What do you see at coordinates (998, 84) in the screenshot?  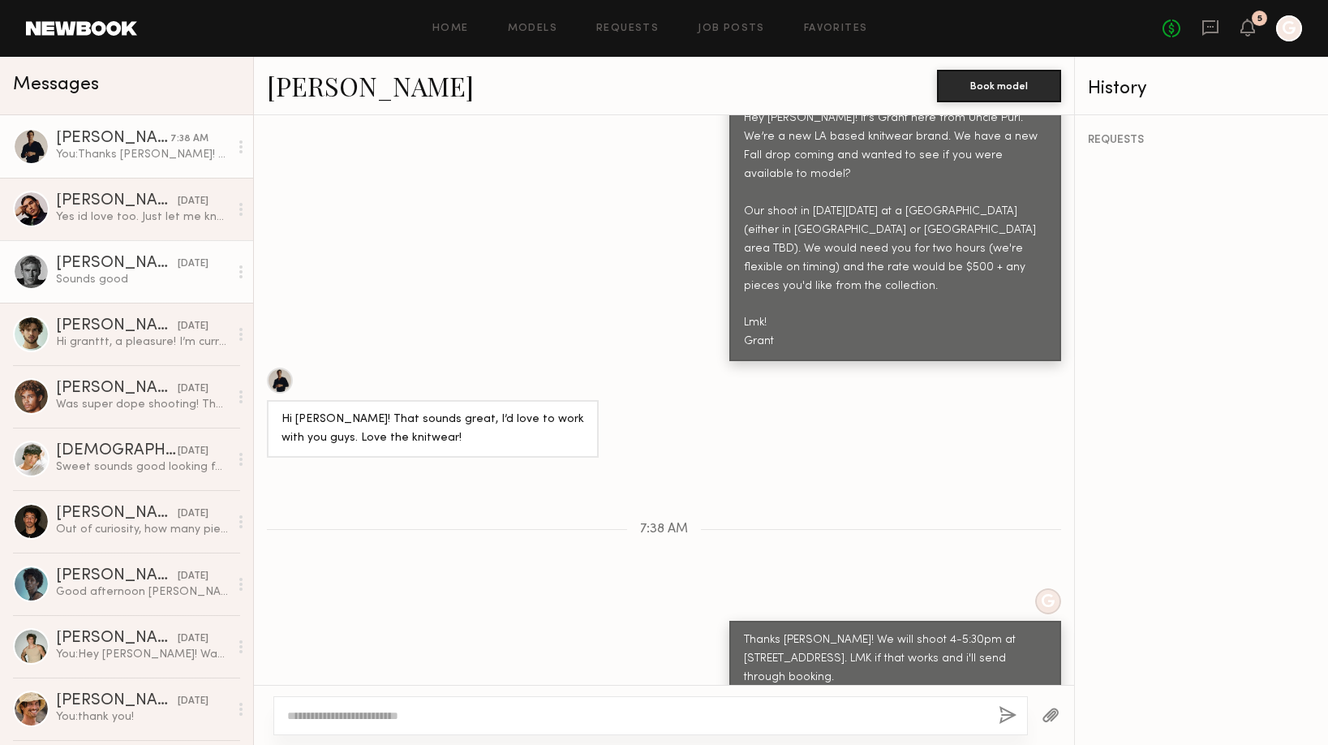 I see `a: Book model` at bounding box center [998, 84].